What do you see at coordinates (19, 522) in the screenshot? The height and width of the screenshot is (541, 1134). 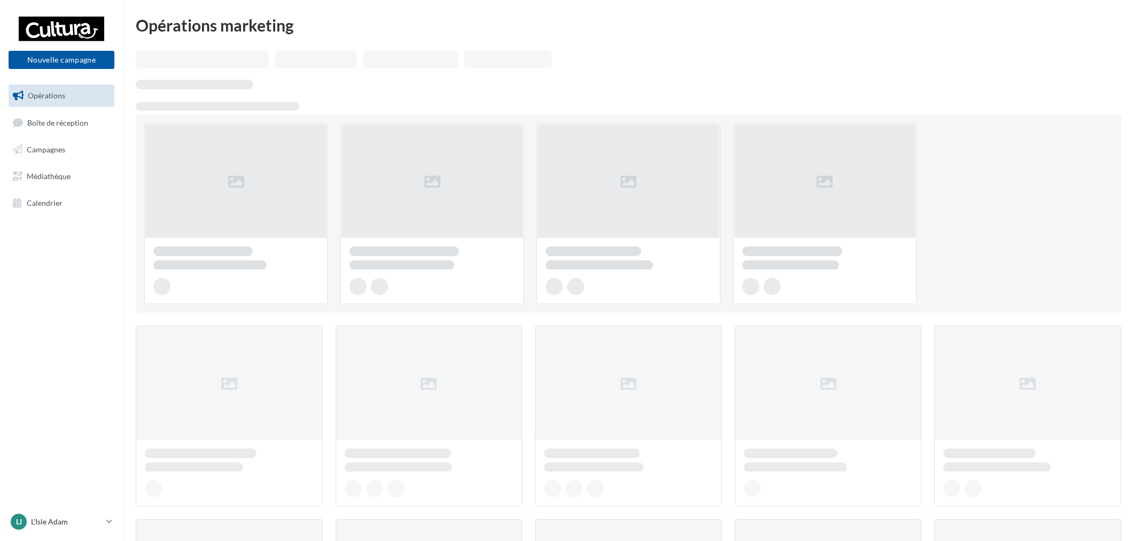 I see `span: LI` at bounding box center [19, 522].